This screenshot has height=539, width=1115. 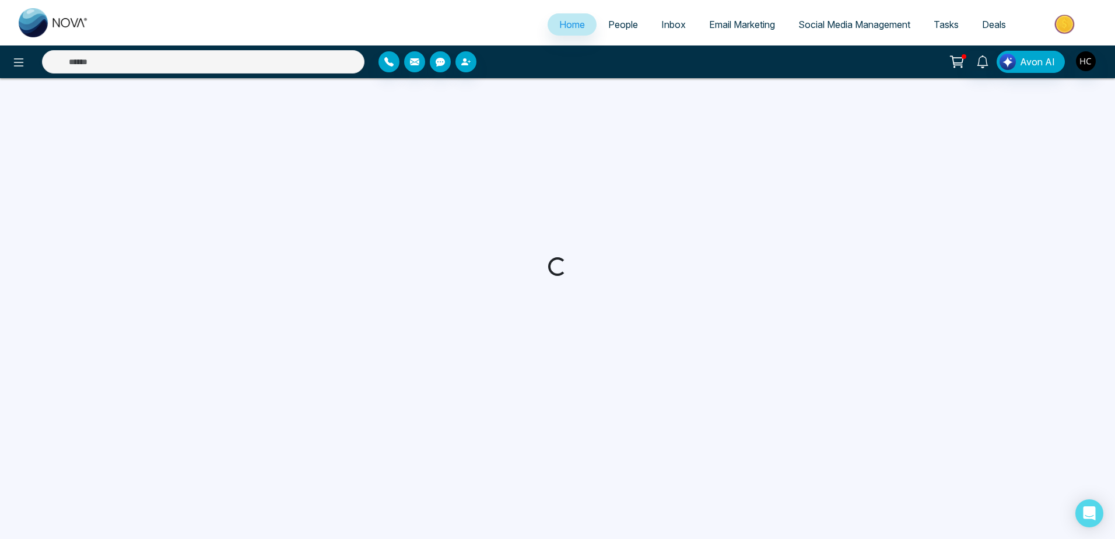 I want to click on span: People, so click(x=623, y=24).